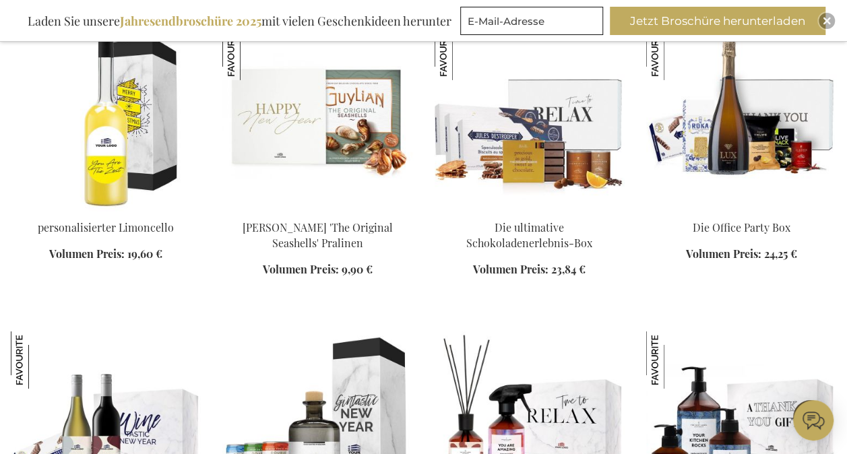 The image size is (847, 454). I want to click on div: Close, so click(827, 21).